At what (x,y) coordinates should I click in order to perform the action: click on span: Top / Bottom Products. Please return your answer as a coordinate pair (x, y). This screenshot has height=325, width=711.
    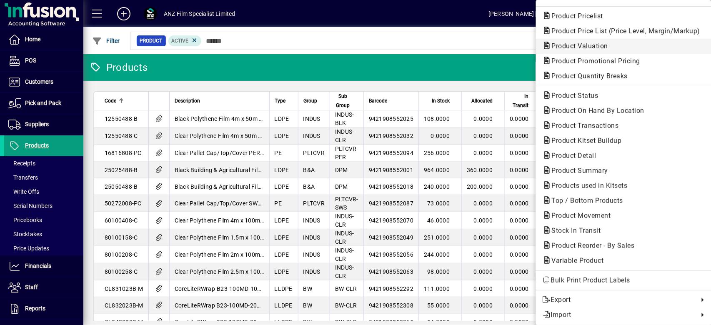
    Looking at the image, I should click on (585, 201).